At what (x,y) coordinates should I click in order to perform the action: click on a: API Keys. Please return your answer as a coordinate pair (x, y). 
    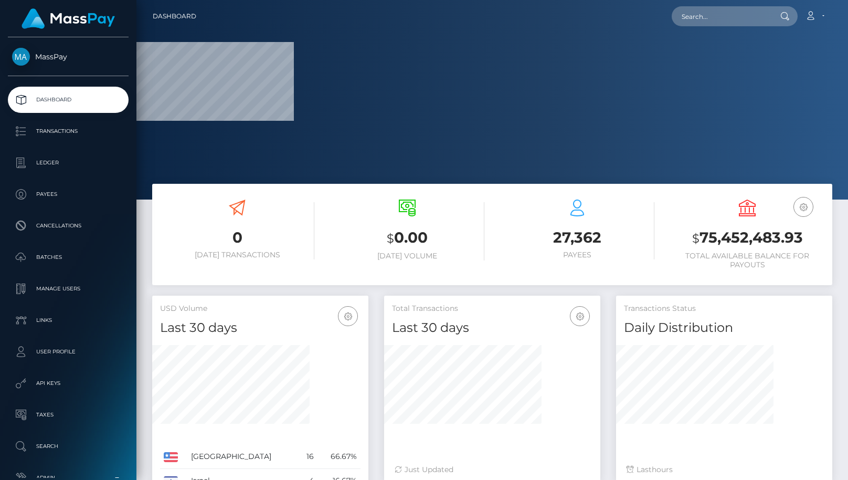
    Looking at the image, I should click on (68, 383).